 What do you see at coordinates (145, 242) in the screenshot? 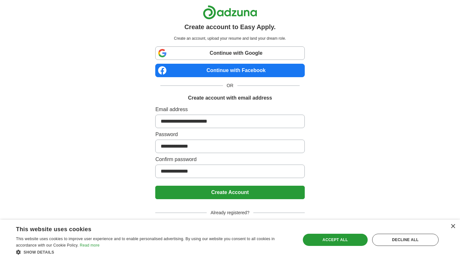
I see `span: This website uses cookies to improve user experience and to enable personalised advertising. By u...` at bounding box center [145, 242].